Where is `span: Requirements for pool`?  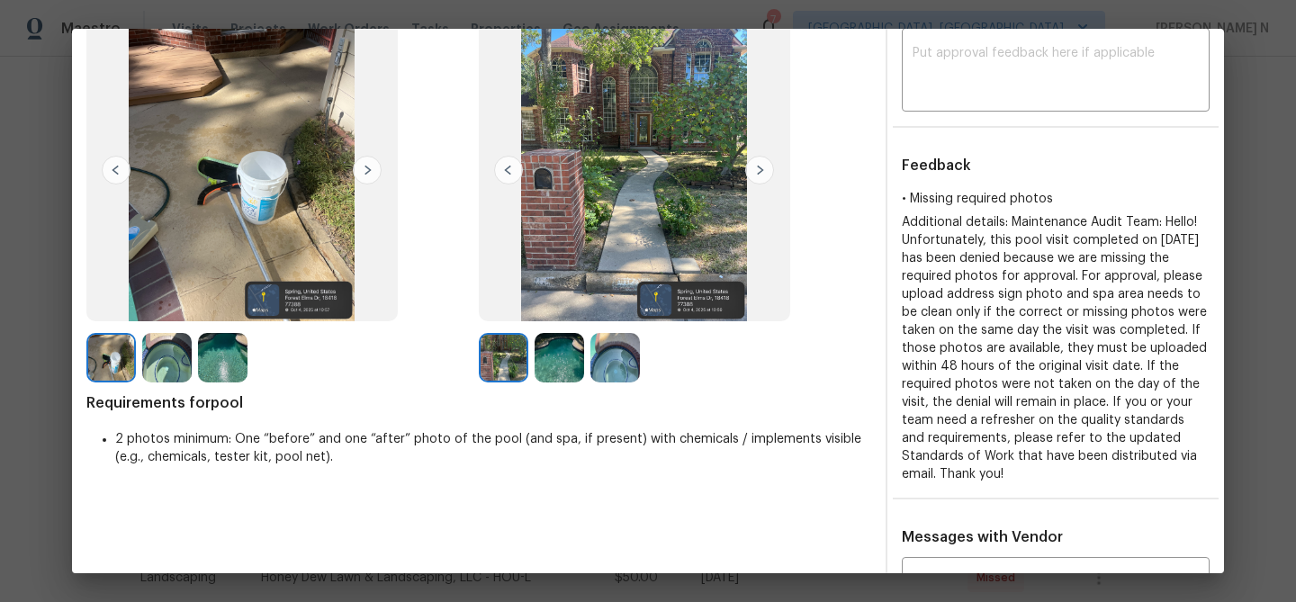 span: Requirements for pool is located at coordinates (479, 403).